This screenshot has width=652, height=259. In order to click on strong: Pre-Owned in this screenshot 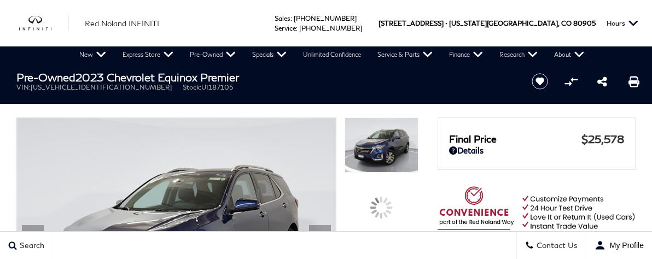, I will do `click(46, 77)`.